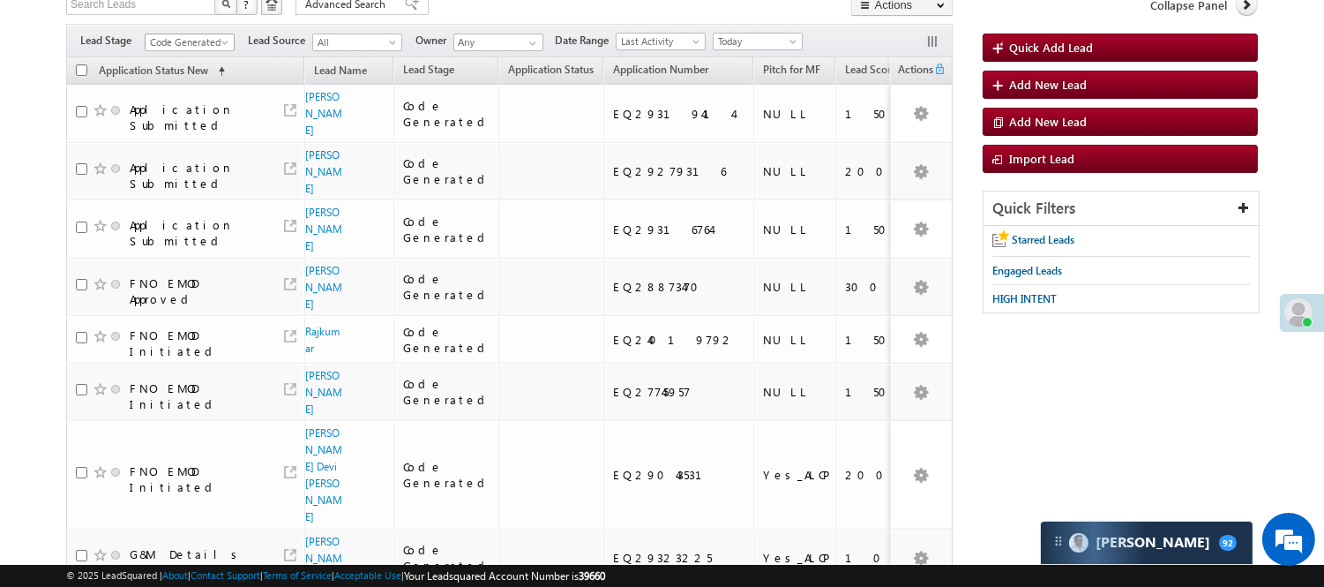 The image size is (1324, 587). I want to click on span: Actions, so click(912, 71).